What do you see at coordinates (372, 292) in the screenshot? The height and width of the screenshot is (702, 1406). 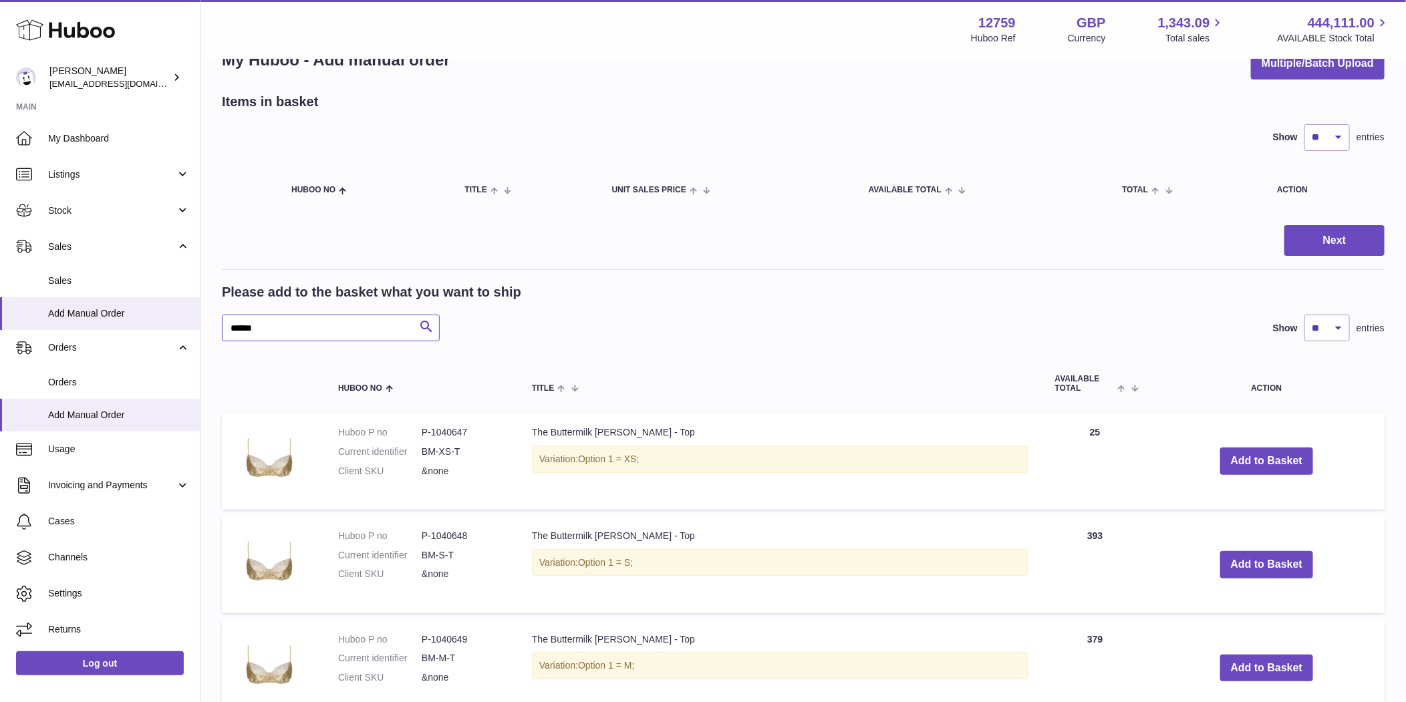 I see `h2: Please add to the basket what you want to ship` at bounding box center [372, 292].